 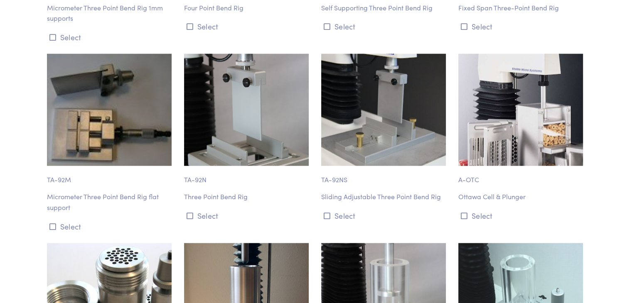 I want to click on p: Self Supporting Three Point Bend Rig, so click(x=385, y=8).